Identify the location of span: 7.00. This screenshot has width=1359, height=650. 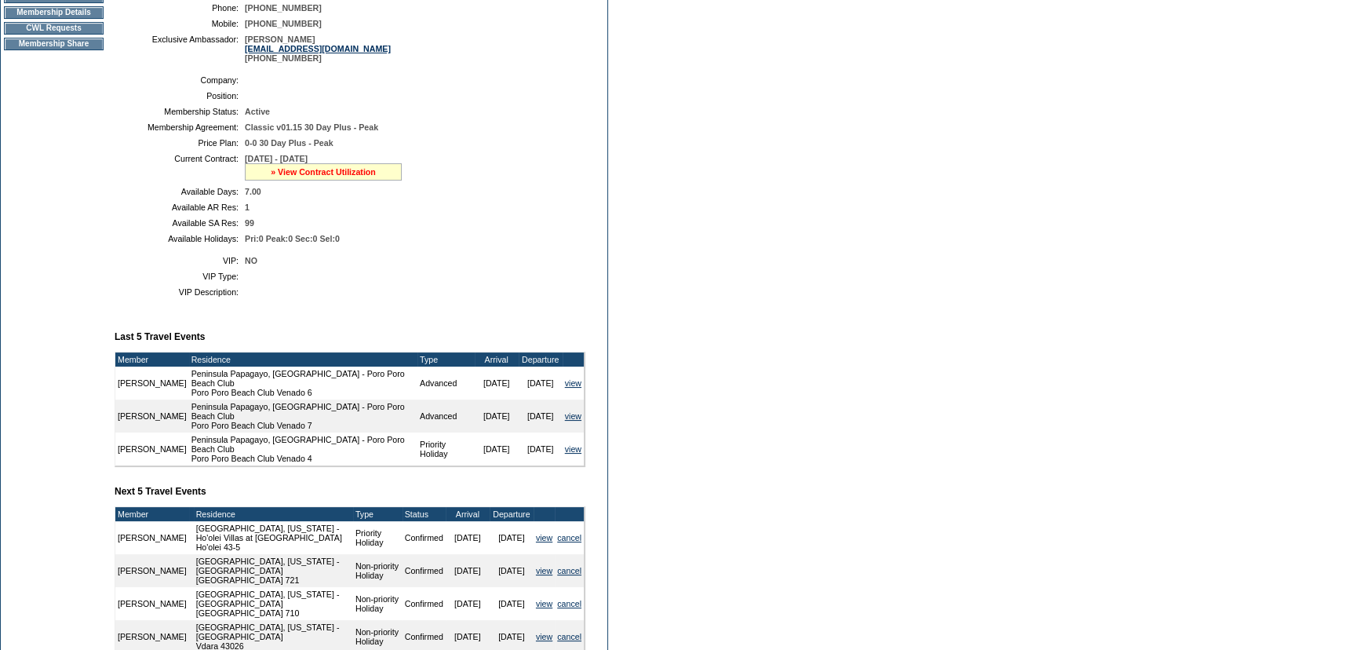
(253, 191).